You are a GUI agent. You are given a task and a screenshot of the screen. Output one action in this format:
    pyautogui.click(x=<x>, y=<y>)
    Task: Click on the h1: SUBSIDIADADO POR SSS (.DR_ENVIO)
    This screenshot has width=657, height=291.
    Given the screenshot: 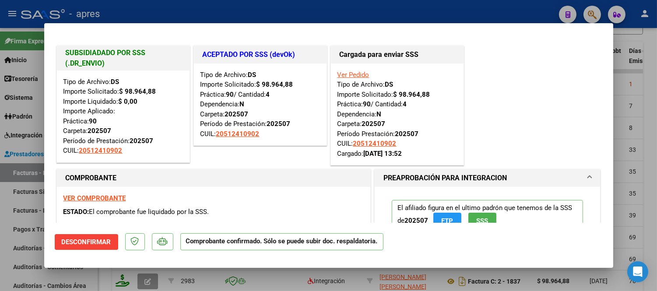 What is the action you would take?
    pyautogui.click(x=123, y=58)
    